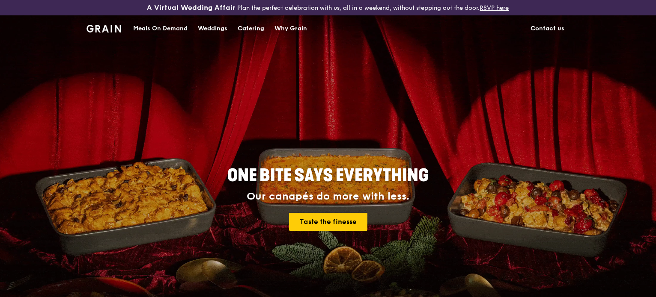 The image size is (656, 297). Describe the element at coordinates (547, 29) in the screenshot. I see `a: Contact us` at that location.